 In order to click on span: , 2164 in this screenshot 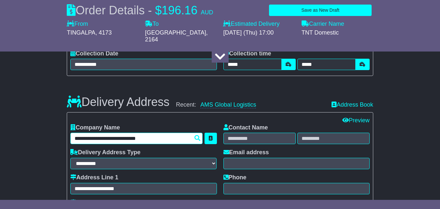, I will do `click(176, 36)`.